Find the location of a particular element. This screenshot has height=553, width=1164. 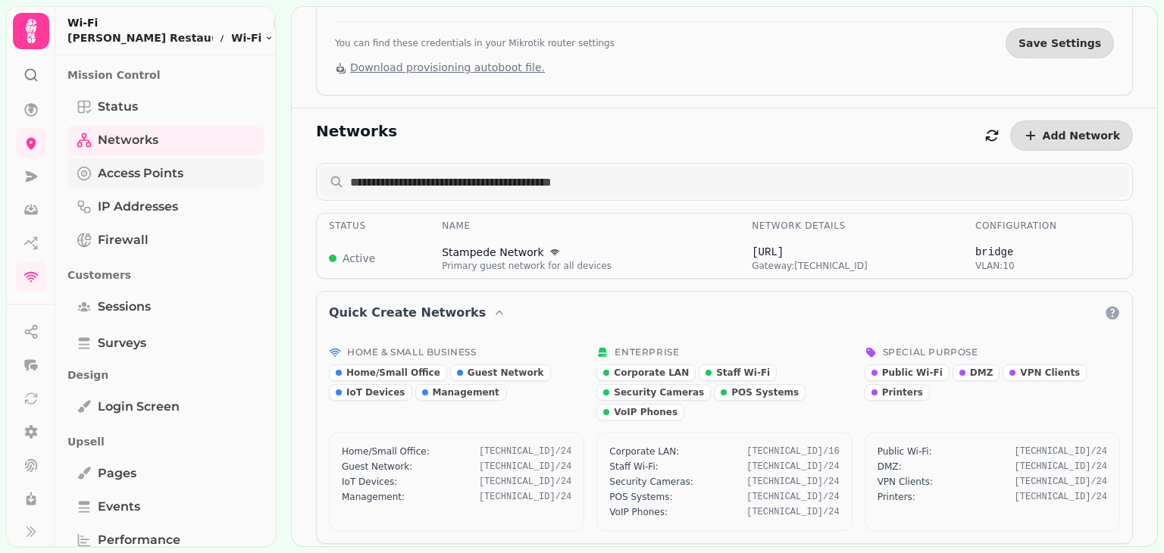

span: IoT Devices is located at coordinates (376, 393).